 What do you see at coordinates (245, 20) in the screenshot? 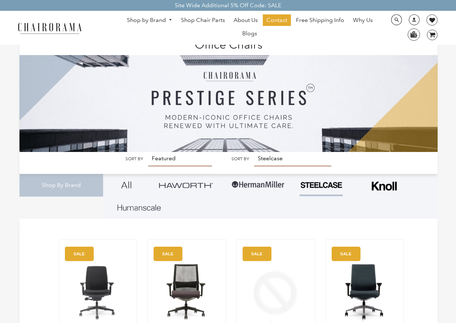
I see `a: About Us` at bounding box center [245, 20].